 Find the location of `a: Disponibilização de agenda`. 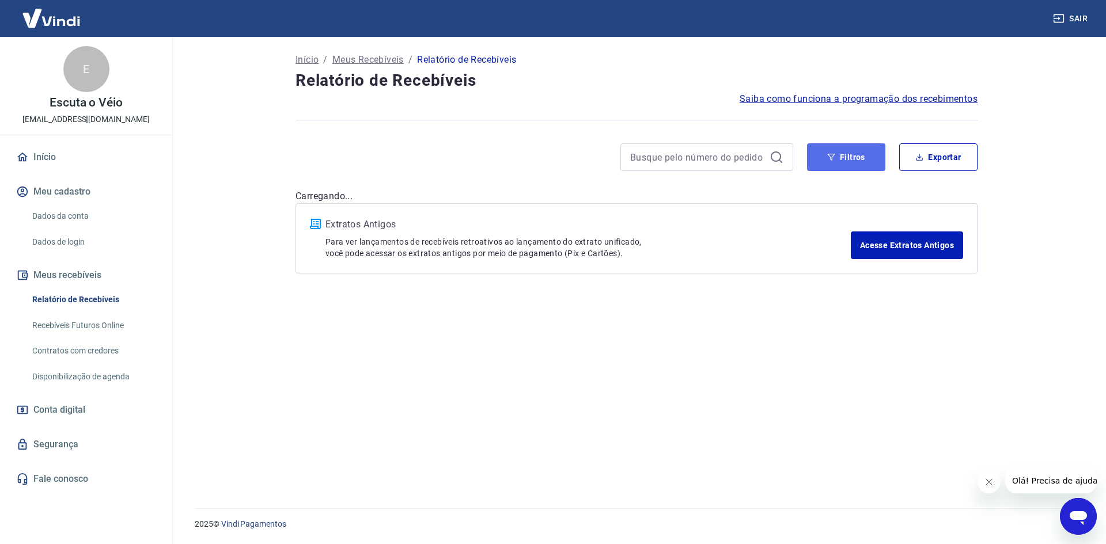

a: Disponibilização de agenda is located at coordinates (93, 377).